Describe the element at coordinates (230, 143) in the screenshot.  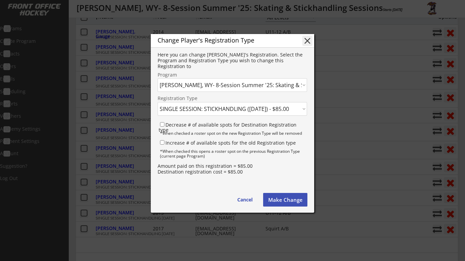
I see `label: Increase # of available spots for the old Registration type` at that location.